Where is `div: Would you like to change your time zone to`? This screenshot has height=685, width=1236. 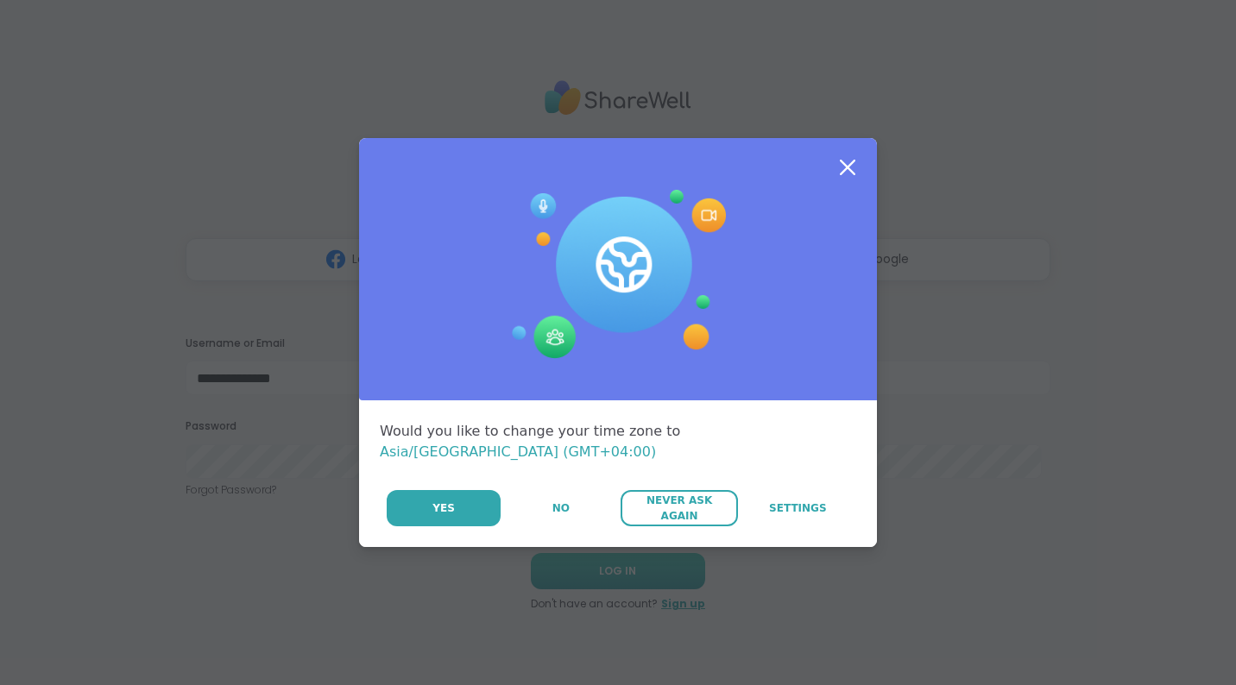
div: Would you like to change your time zone to is located at coordinates (618, 442).